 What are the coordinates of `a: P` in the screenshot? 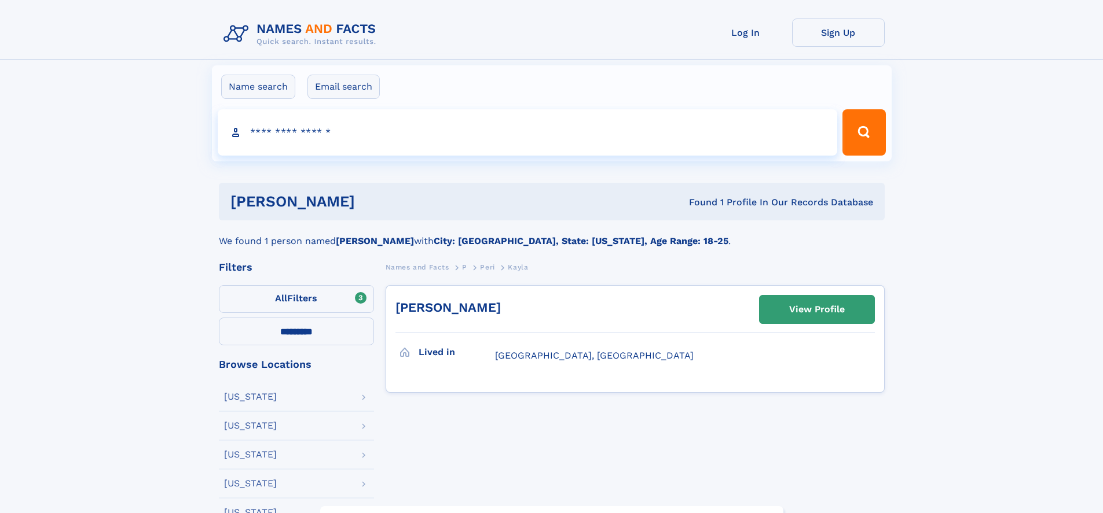 It's located at (464, 267).